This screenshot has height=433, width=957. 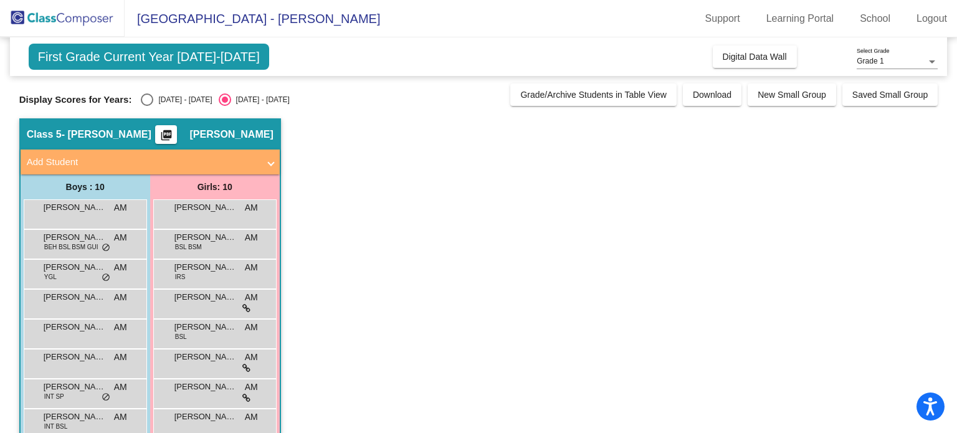 I want to click on span: BSL BSM, so click(x=188, y=247).